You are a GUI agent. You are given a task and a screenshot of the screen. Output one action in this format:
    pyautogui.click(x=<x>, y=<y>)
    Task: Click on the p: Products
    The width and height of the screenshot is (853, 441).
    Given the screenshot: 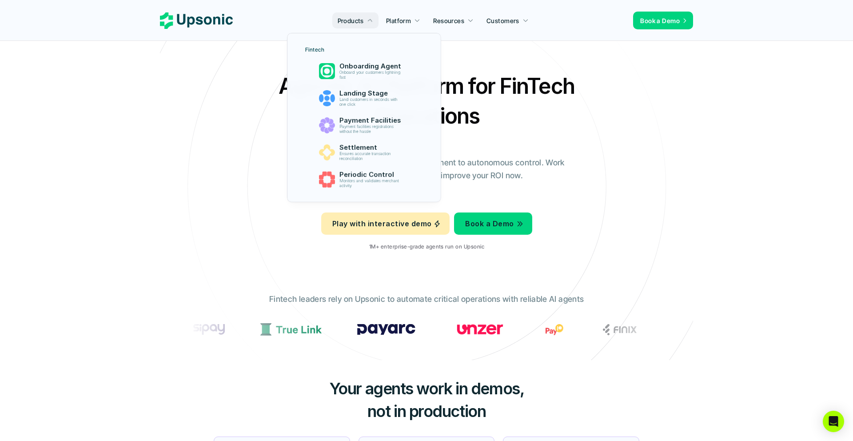 What is the action you would take?
    pyautogui.click(x=350, y=20)
    